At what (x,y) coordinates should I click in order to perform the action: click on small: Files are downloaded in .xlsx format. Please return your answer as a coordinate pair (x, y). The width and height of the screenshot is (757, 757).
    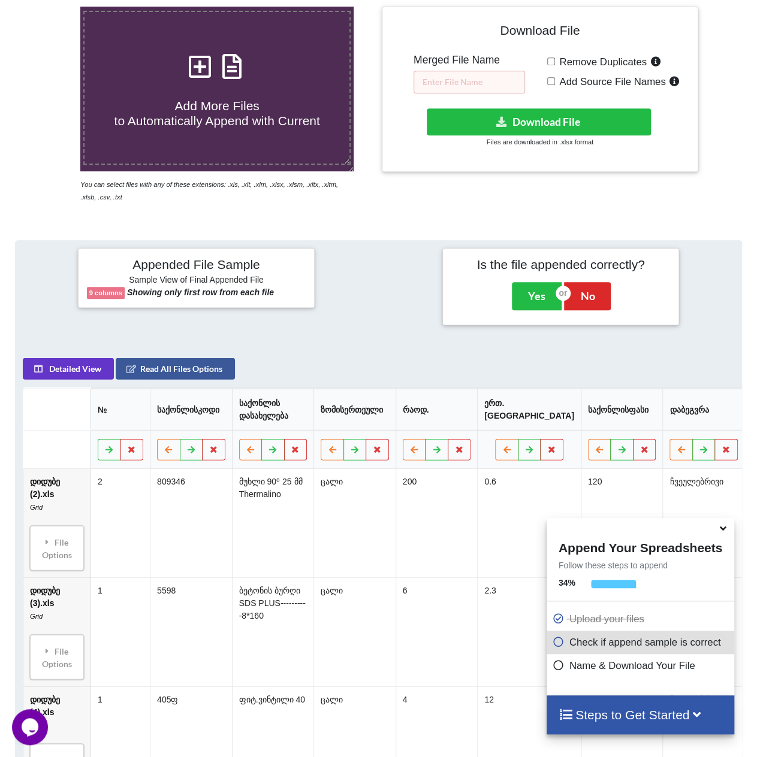
    Looking at the image, I should click on (540, 142).